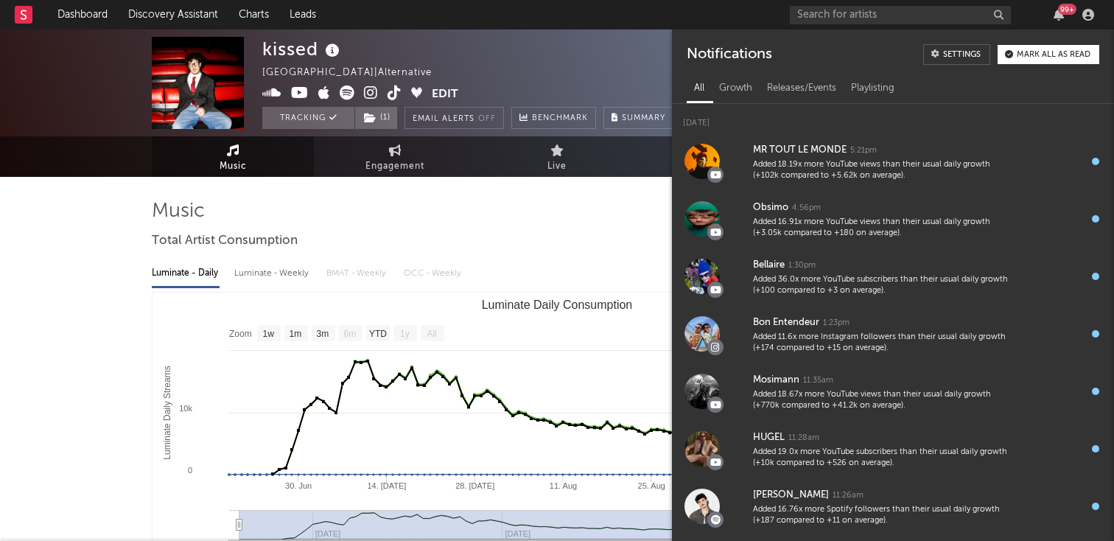 The height and width of the screenshot is (541, 1114). What do you see at coordinates (786, 323) in the screenshot?
I see `div: Bon Entendeur` at bounding box center [786, 323].